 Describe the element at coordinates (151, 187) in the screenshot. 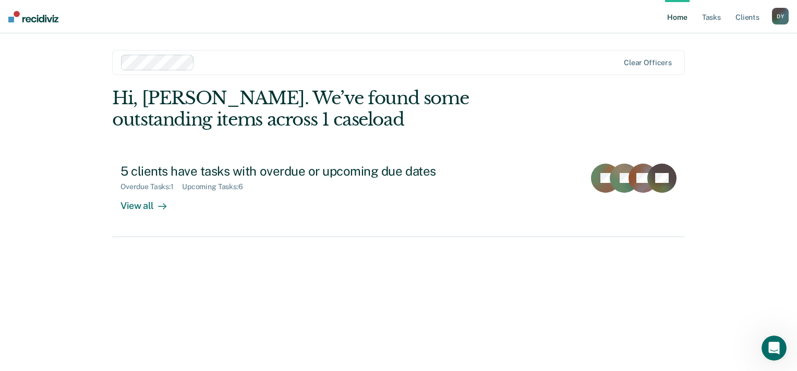

I see `div: Overdue Tasks : 1` at that location.